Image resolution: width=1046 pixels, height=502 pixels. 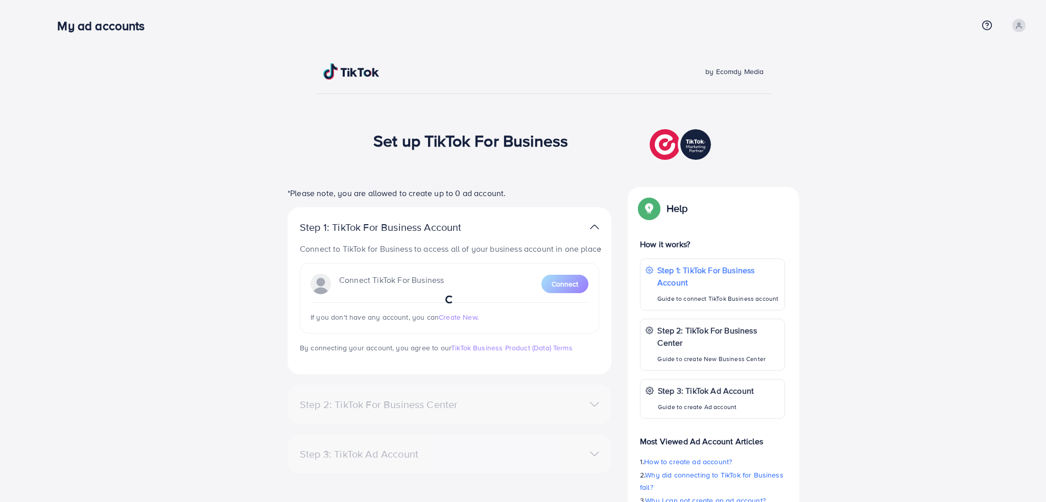 What do you see at coordinates (718, 359) in the screenshot?
I see `p: Guide to create New Business Center` at bounding box center [718, 359].